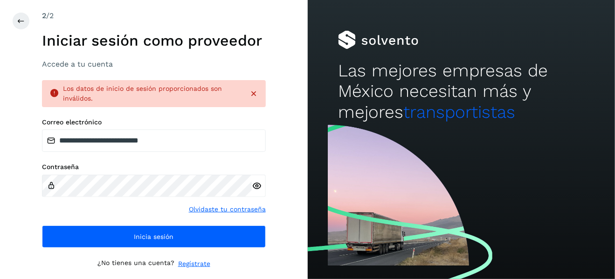  Describe the element at coordinates (154, 122) in the screenshot. I see `label: Correo electrónico` at that location.